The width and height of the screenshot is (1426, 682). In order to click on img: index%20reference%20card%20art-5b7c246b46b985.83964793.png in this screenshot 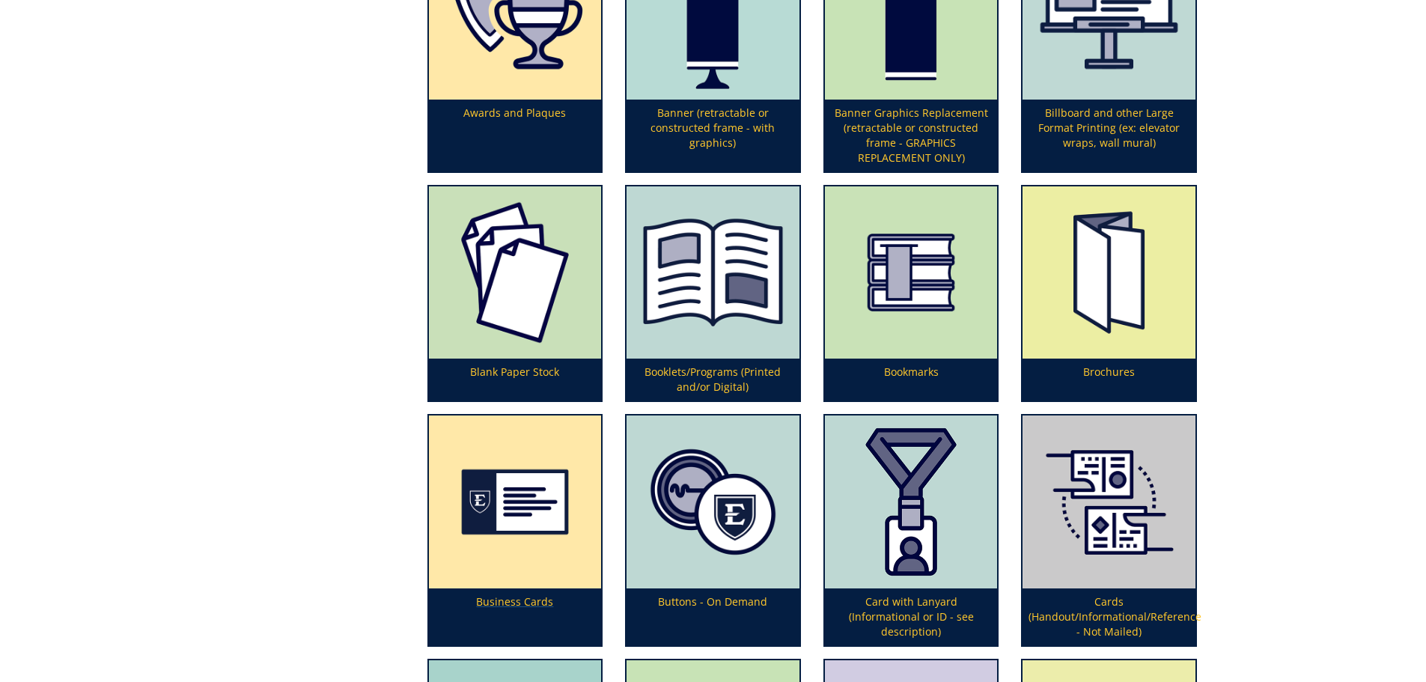, I will do `click(1109, 502)`.